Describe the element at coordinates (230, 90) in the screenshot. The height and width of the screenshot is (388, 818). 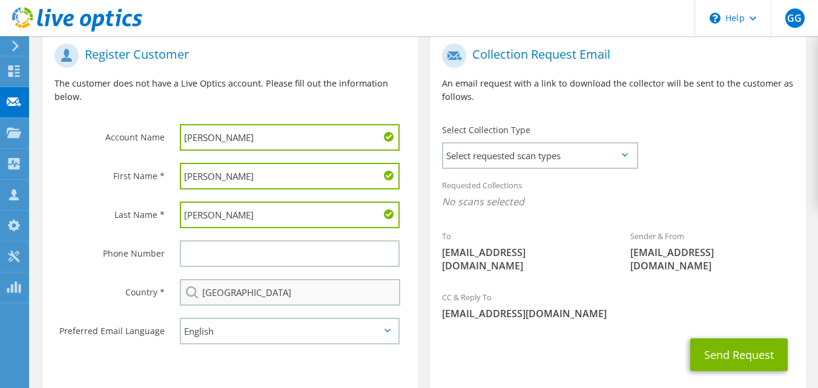
I see `p: The customer does not have a Live Optics account. Please fill out the information below.` at that location.